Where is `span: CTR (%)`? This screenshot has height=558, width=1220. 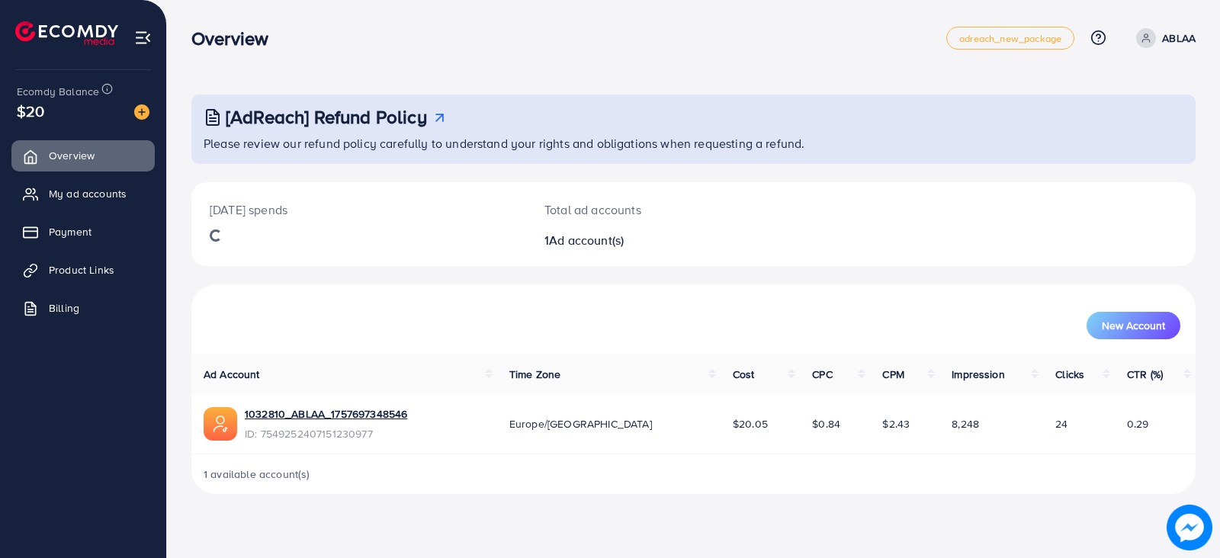 span: CTR (%) is located at coordinates (1145, 374).